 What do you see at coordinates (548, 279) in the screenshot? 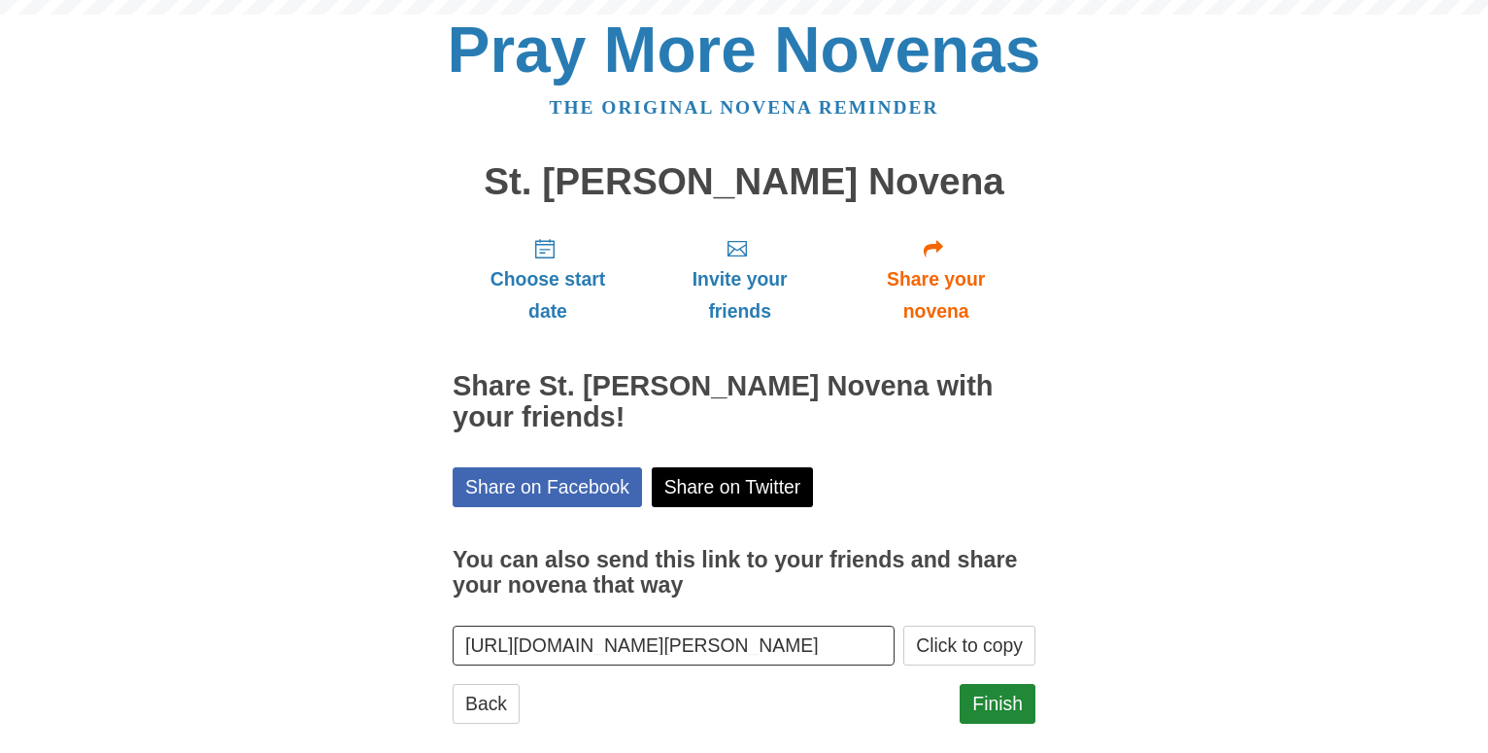
I see `a: Choose start date` at bounding box center [548, 279].